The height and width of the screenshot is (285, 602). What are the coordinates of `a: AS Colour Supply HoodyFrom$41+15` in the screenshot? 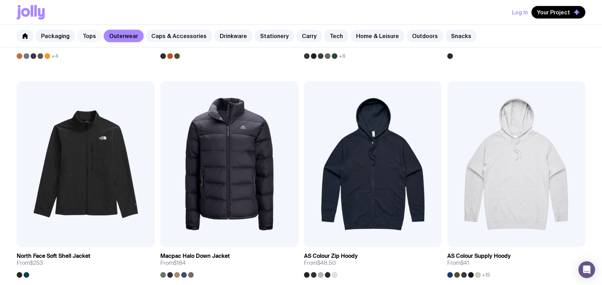 It's located at (516, 262).